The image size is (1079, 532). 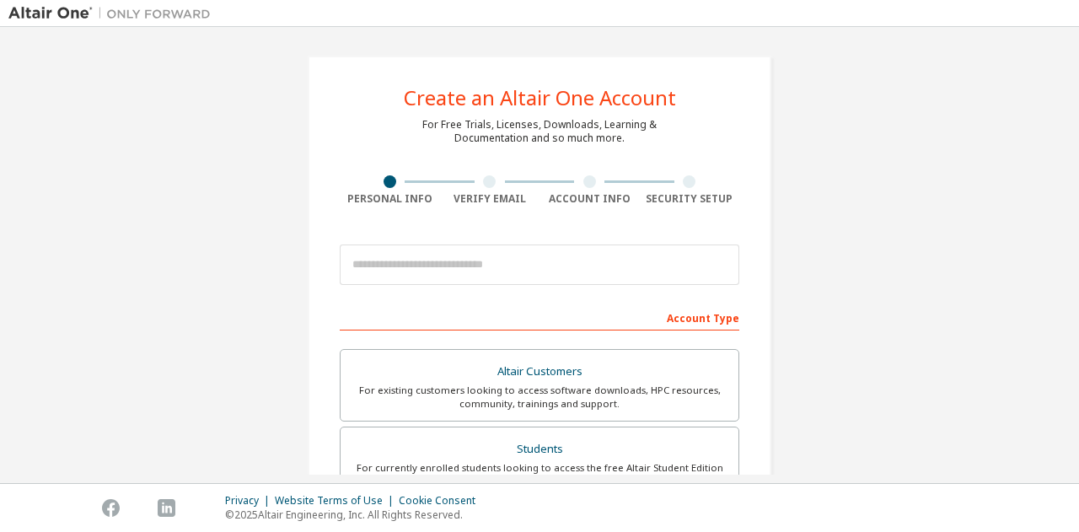 I want to click on div: Account Type, so click(x=539, y=317).